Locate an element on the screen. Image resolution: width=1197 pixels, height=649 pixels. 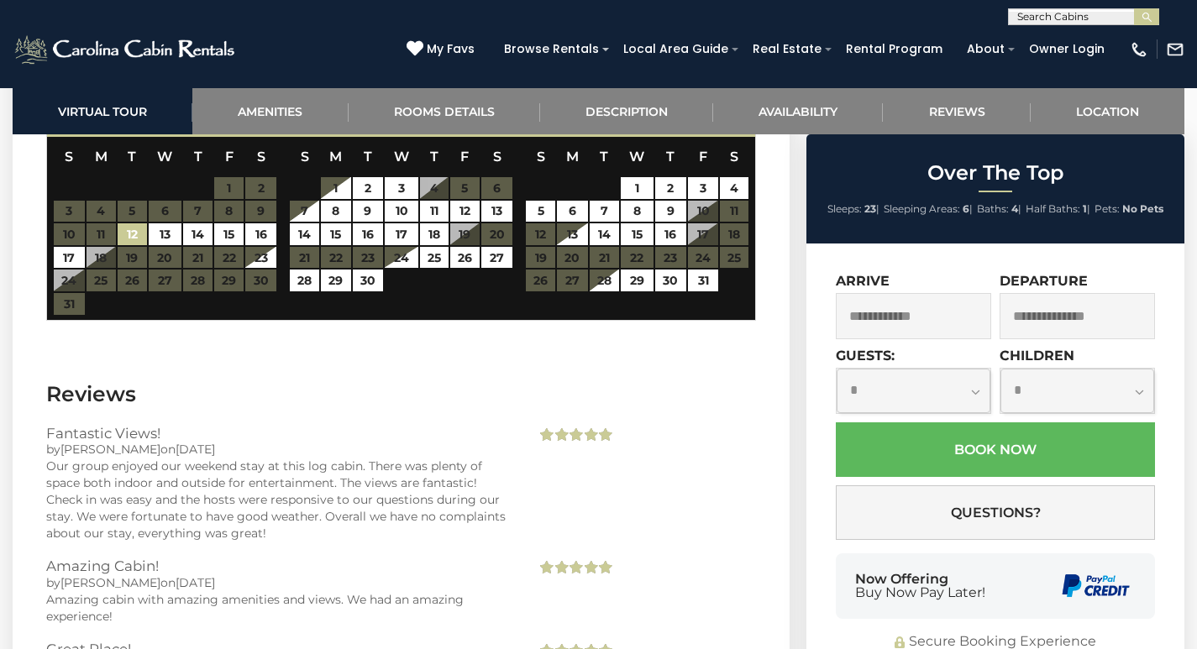
span: My Favs is located at coordinates (450, 49).